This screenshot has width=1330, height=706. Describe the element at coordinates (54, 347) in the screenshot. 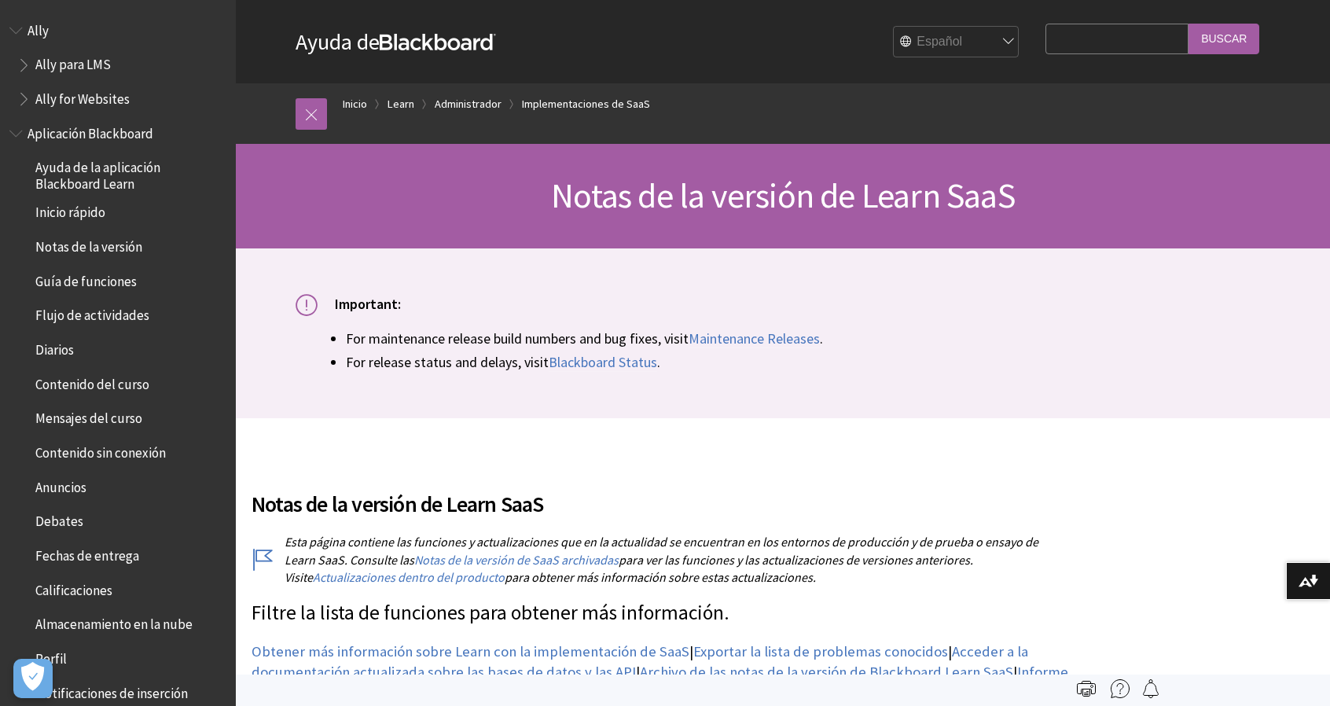

I see `span: Diarios` at that location.